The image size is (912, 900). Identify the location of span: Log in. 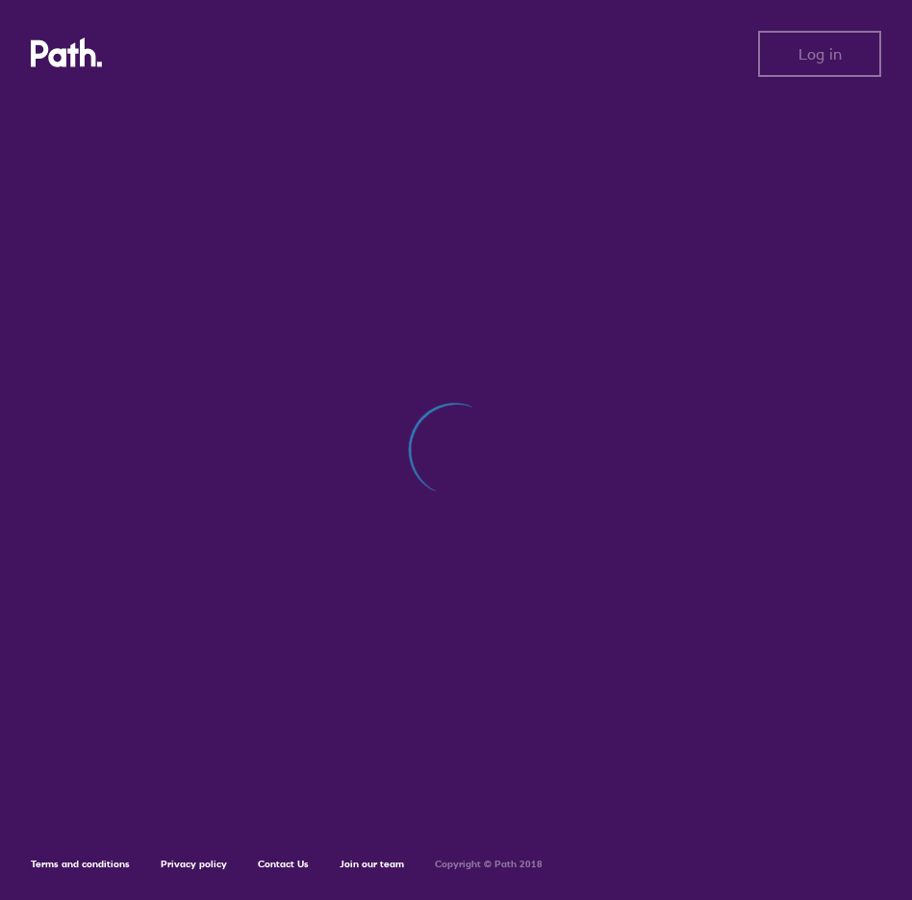
(819, 54).